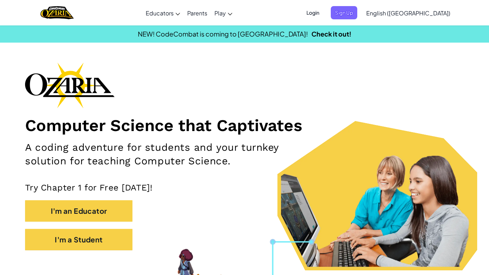 This screenshot has width=489, height=275. I want to click on button: Sign Up, so click(344, 13).